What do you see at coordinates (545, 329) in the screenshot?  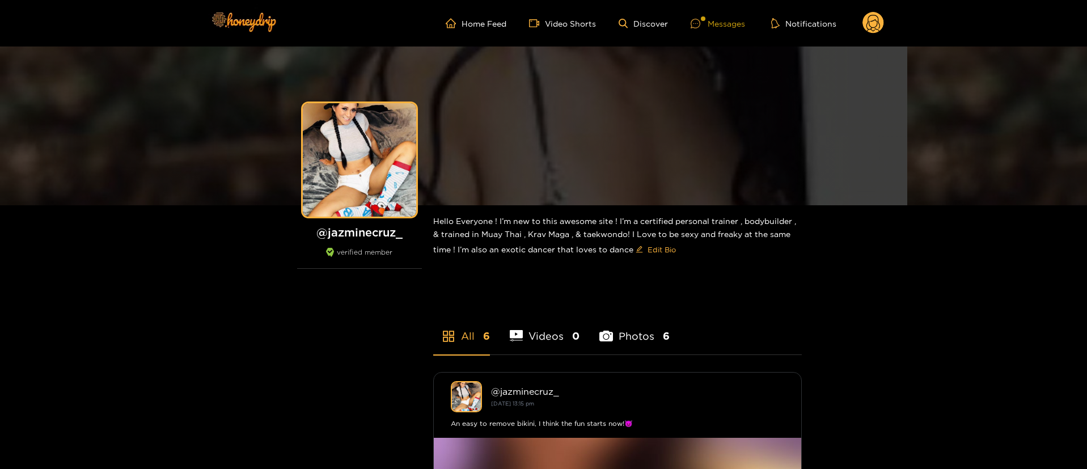 I see `li: Videos` at bounding box center [545, 329].